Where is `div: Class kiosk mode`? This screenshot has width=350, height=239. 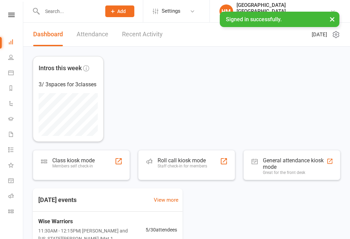 div: Class kiosk mode is located at coordinates (73, 160).